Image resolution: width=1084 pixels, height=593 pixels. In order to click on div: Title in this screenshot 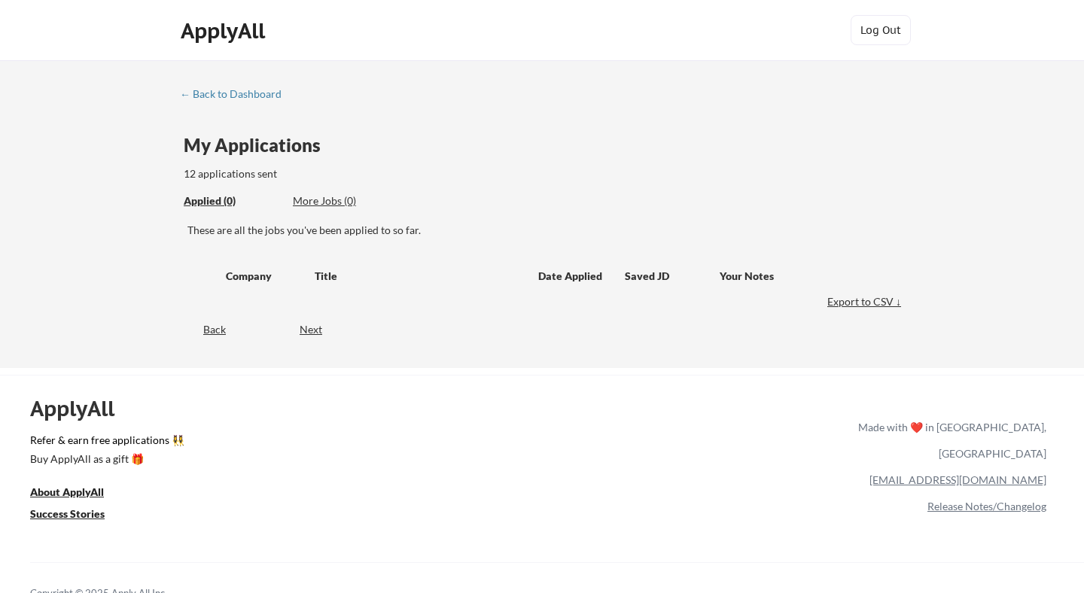, I will do `click(419, 276)`.